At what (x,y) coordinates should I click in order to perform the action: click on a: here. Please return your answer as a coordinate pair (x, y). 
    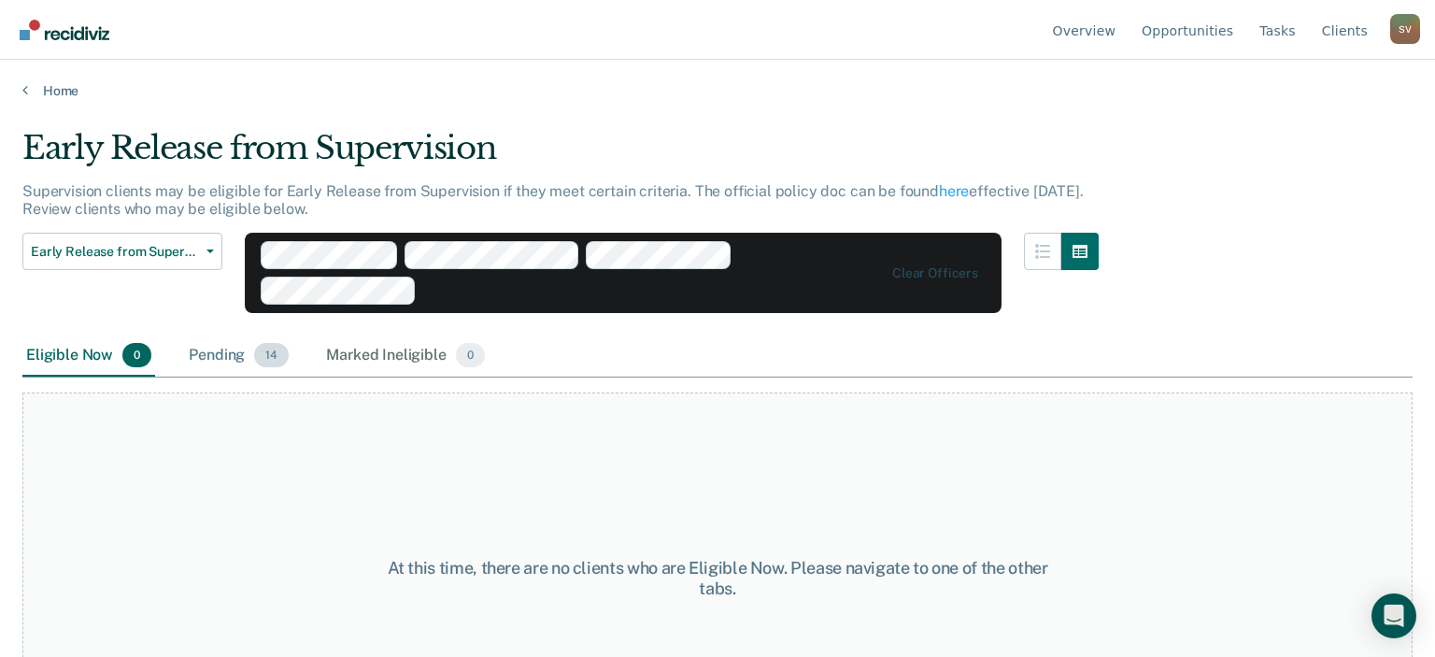
    Looking at the image, I should click on (954, 191).